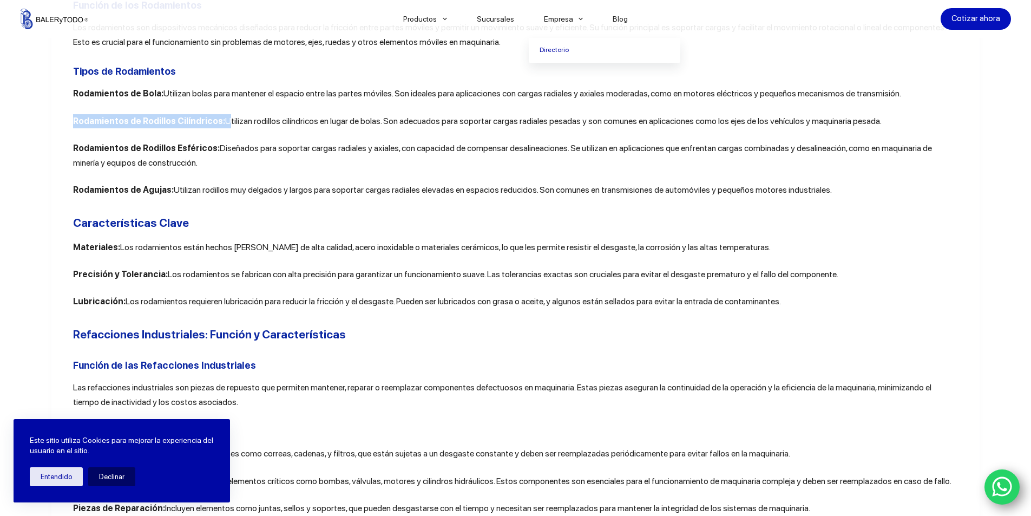 This screenshot has width=1031, height=516. Describe the element at coordinates (515, 508) in the screenshot. I see `p: Incluyen elementos como juntas, sellos y soportes, que pueden desgastarse con el tiempo y necesit...` at that location.